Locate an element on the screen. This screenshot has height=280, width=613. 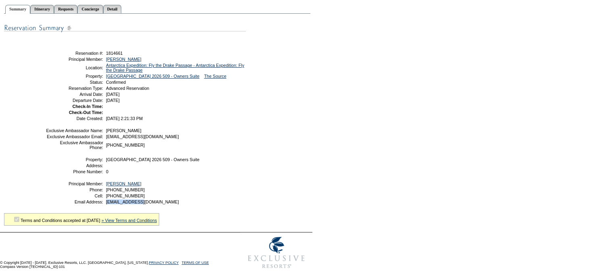
td: Phone Number: is located at coordinates (74, 172).